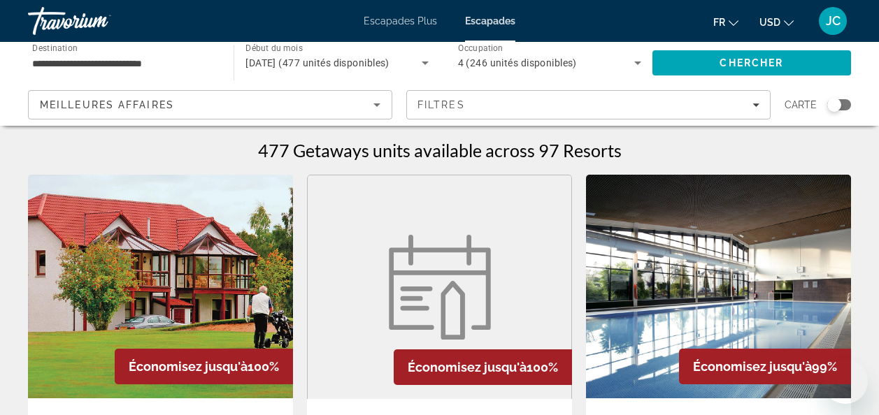 The height and width of the screenshot is (415, 879). Describe the element at coordinates (776, 22) in the screenshot. I see `button: Changer de devise` at that location.